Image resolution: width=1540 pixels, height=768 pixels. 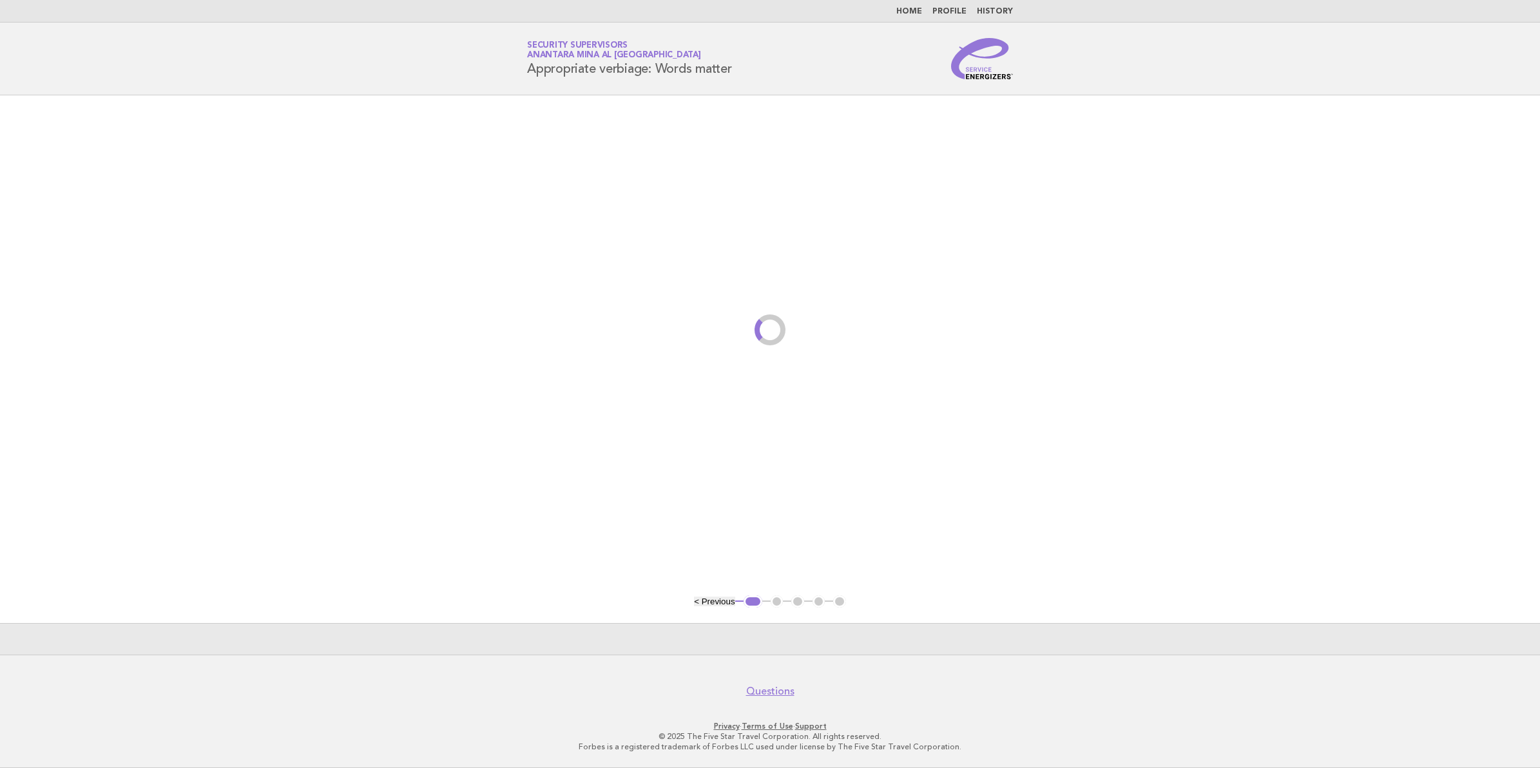 What do you see at coordinates (770, 747) in the screenshot?
I see `p: Forbes is a registered trademark of Forbes LLC used under license by The Five Star Travel Corpora...` at bounding box center [770, 747].